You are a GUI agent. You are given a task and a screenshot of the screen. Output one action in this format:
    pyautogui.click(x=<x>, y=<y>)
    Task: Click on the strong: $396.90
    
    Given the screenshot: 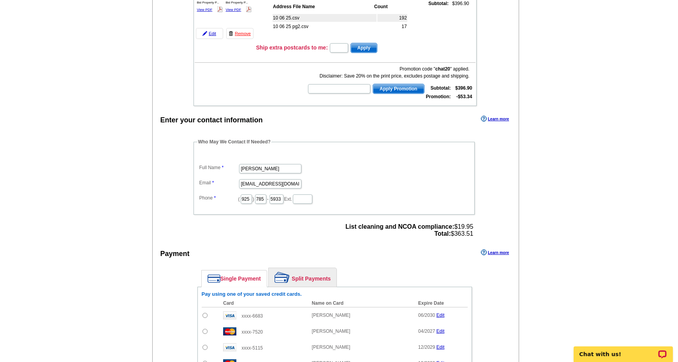 What is the action you would take?
    pyautogui.click(x=463, y=88)
    